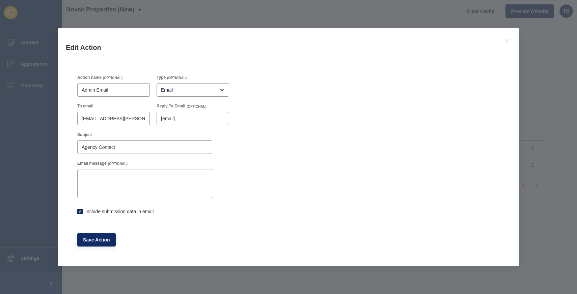 Image resolution: width=577 pixels, height=294 pixels. Describe the element at coordinates (280, 48) in the screenshot. I see `h1: Edit Action` at that location.